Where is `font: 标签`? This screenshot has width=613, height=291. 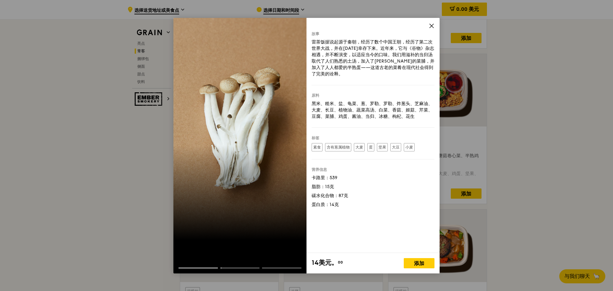
font: 标签 is located at coordinates (315, 138).